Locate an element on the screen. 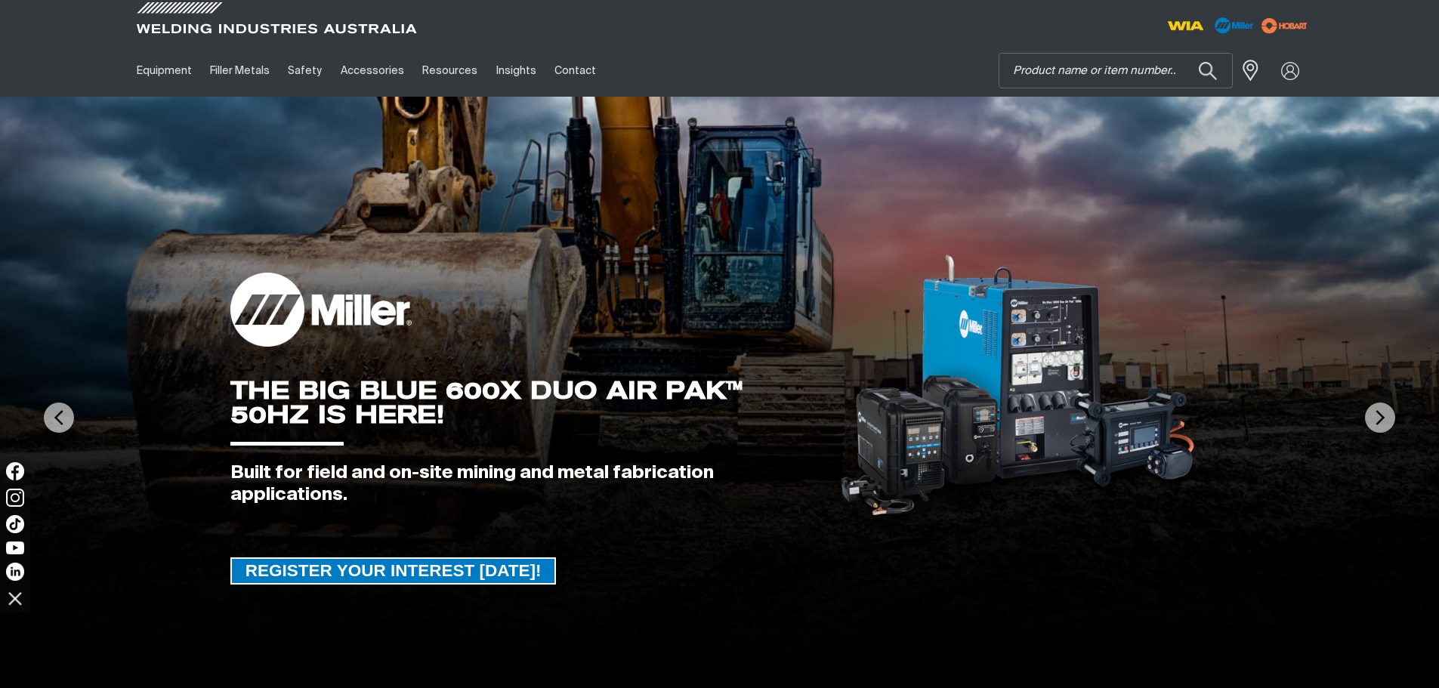 The width and height of the screenshot is (1439, 688). img: NextArrow is located at coordinates (1380, 418).